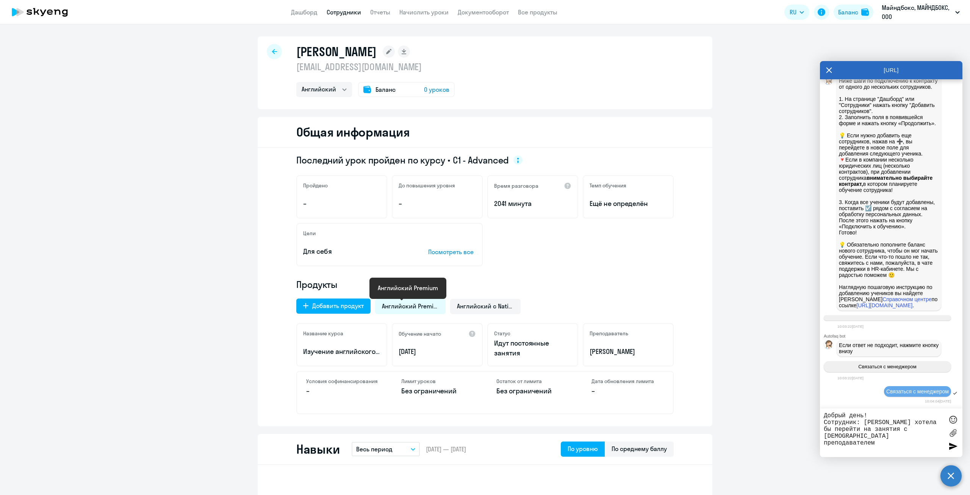 Image resolution: width=970 pixels, height=495 pixels. Describe the element at coordinates (354, 251) in the screenshot. I see `p: Для себя` at that location.